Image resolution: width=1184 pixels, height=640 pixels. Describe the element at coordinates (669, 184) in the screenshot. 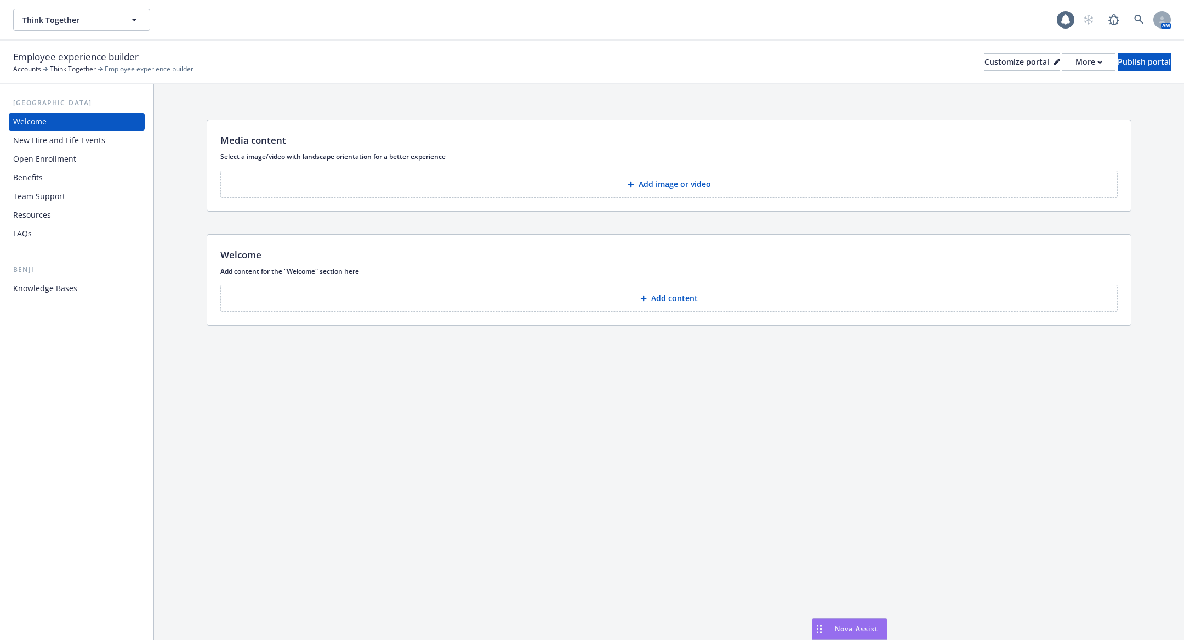

I see `button: Add image or video` at that location.